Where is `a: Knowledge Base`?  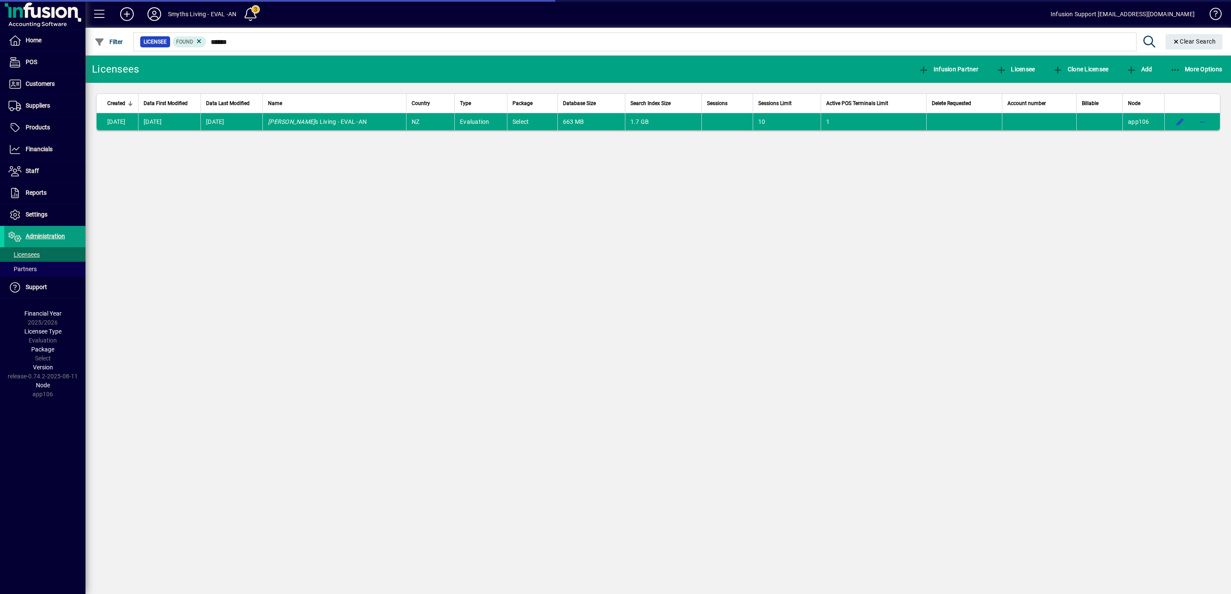 a: Knowledge Base is located at coordinates (1212, 15).